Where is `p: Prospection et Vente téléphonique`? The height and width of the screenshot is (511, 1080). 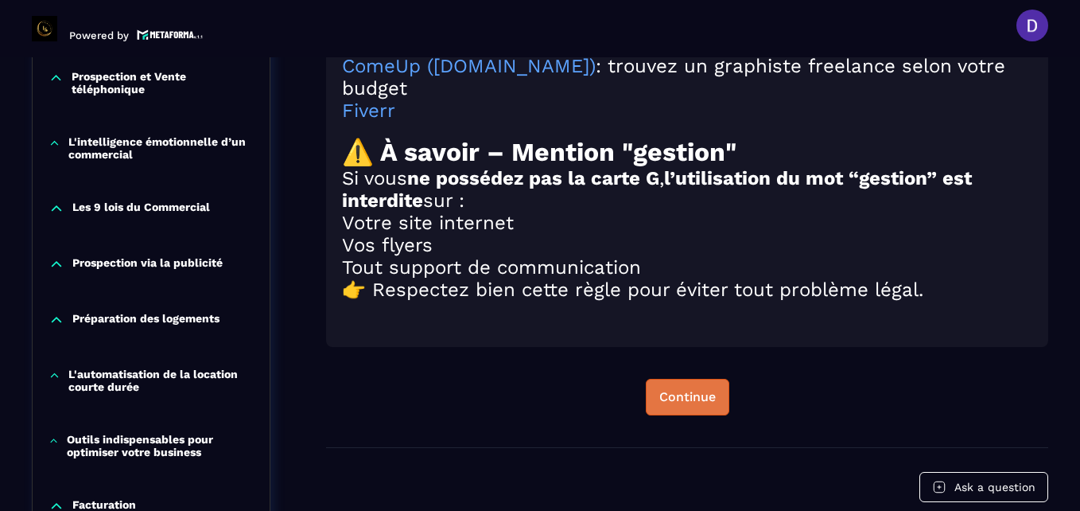
p: Prospection et Vente téléphonique is located at coordinates (162, 83).